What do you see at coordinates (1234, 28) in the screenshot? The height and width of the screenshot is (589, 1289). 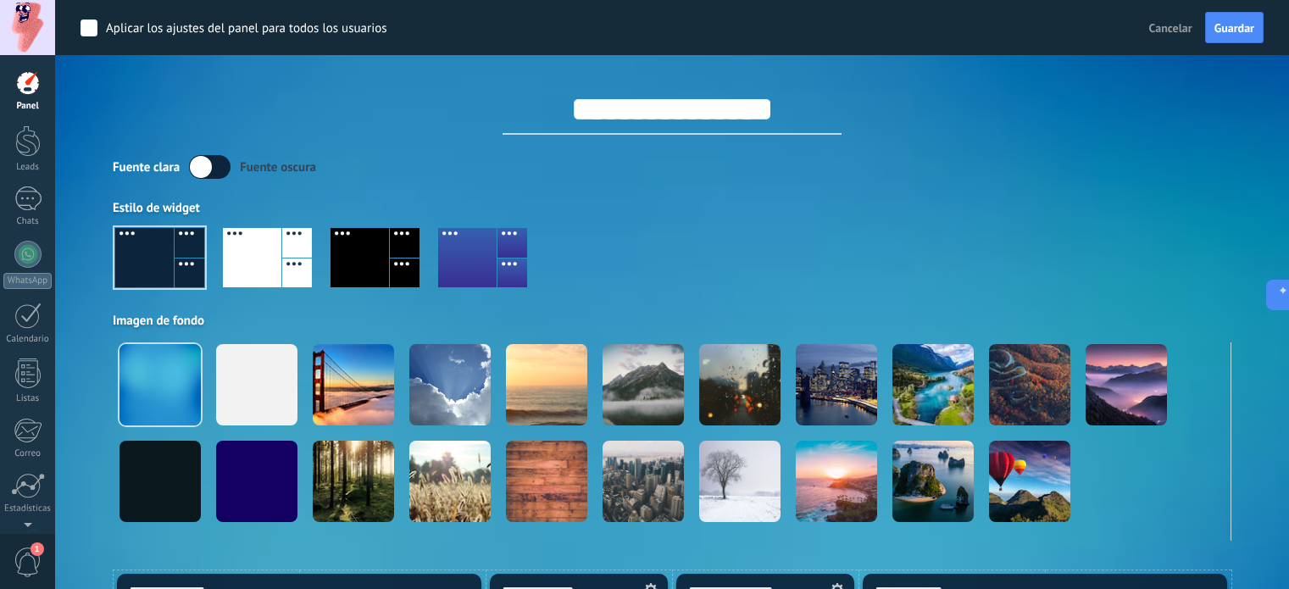 I see `button: Guardar` at bounding box center [1234, 28].